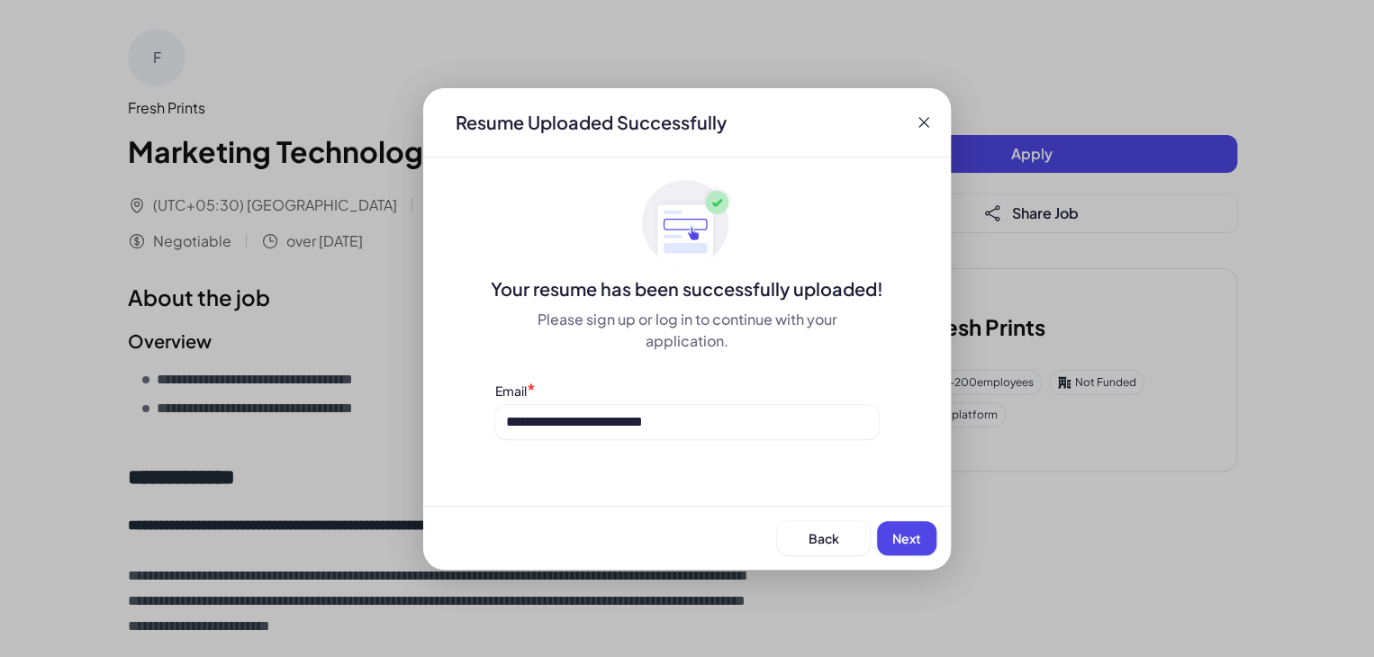 This screenshot has width=1374, height=657. Describe the element at coordinates (907, 539) in the screenshot. I see `span: Next` at that location.